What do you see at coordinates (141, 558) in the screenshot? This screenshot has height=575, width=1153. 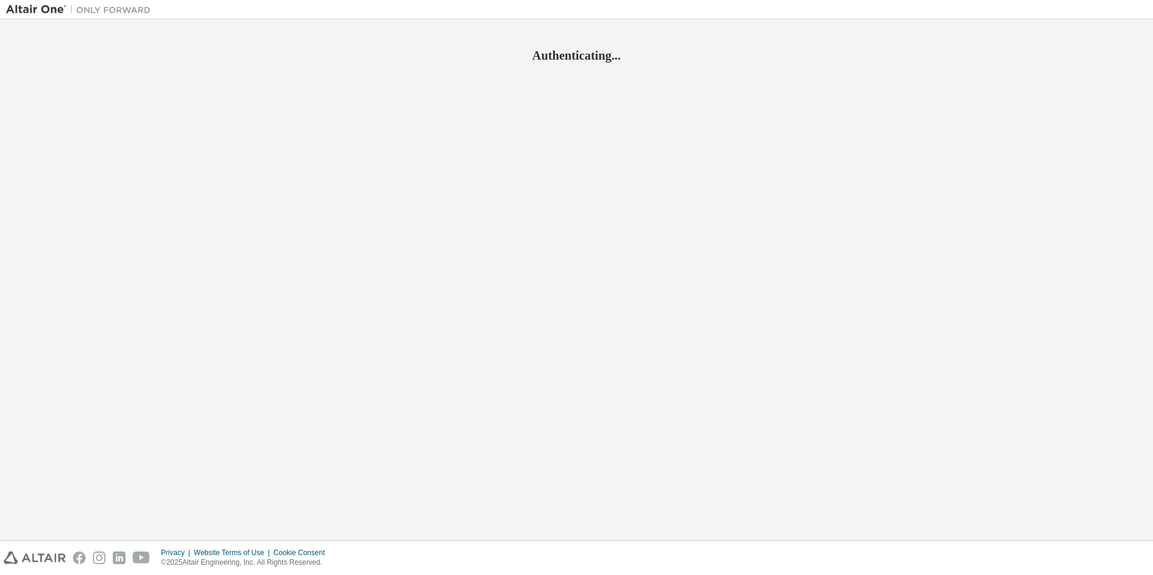 I see `img: youtube.svg` at bounding box center [141, 558].